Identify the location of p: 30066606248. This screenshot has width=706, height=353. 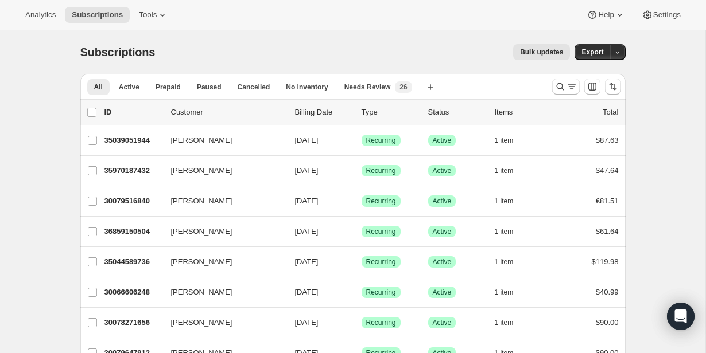
(133, 293).